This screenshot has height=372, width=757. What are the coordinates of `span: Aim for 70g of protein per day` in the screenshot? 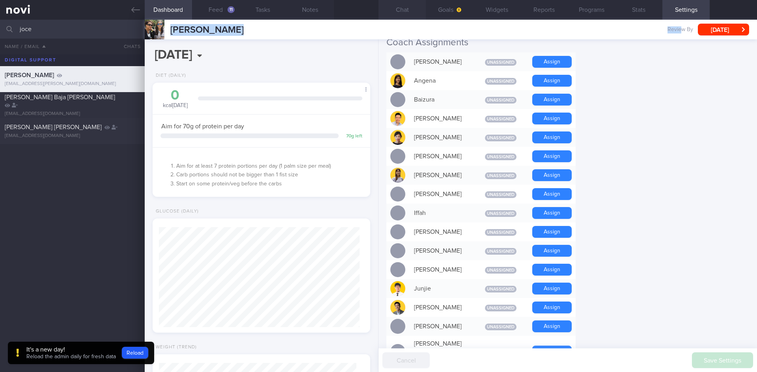 It's located at (203, 126).